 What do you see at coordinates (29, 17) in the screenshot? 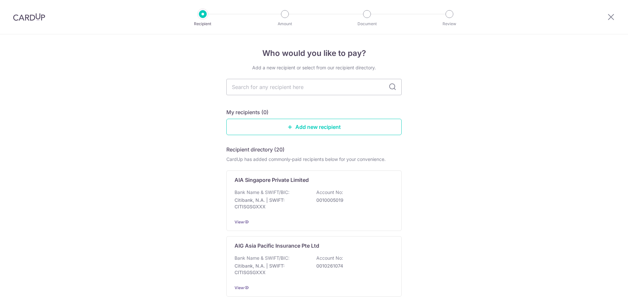
I see `img: CardUp` at bounding box center [29, 17].